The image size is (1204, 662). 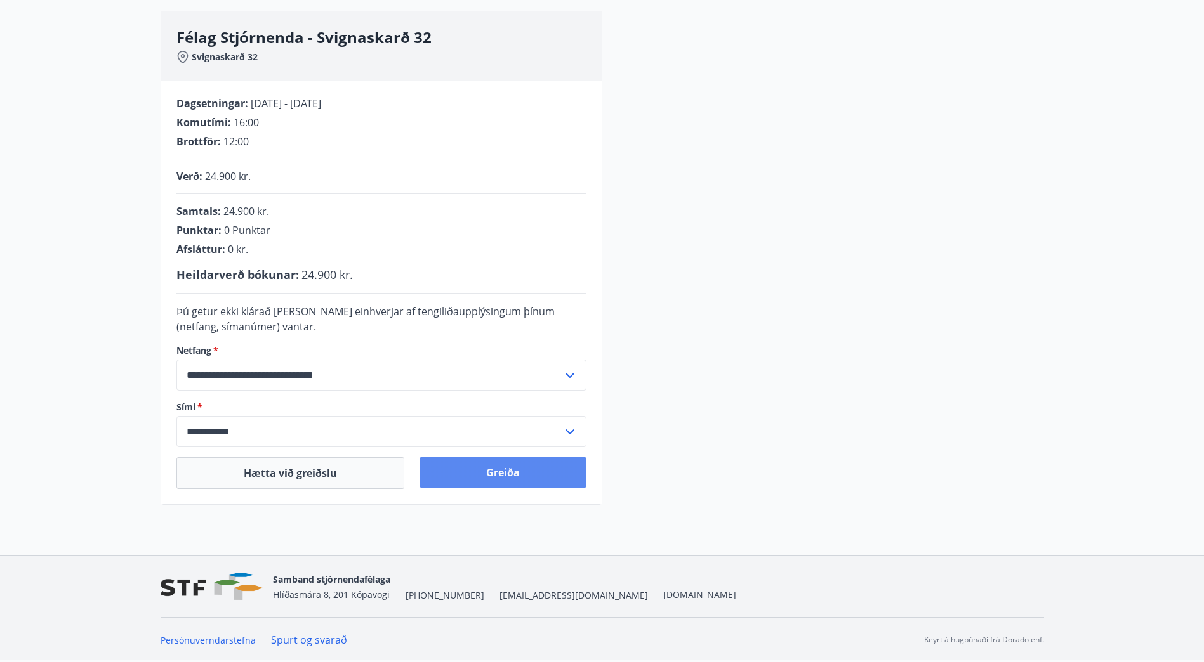 What do you see at coordinates (211, 587) in the screenshot?
I see `img: vjCaq2fThgY3EUYqSgpjEiBg6WP39ov69hlhuPVN.png` at bounding box center [211, 587].